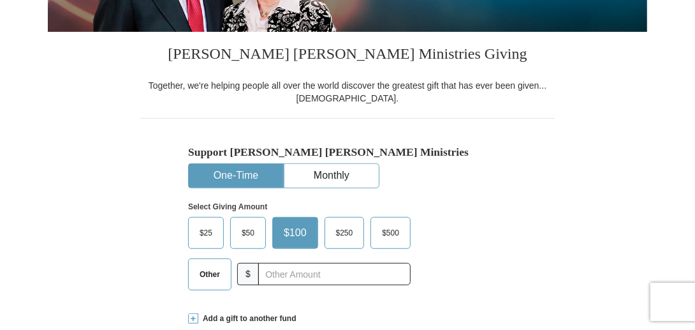  I want to click on span: Add a gift to another fund, so click(247, 318).